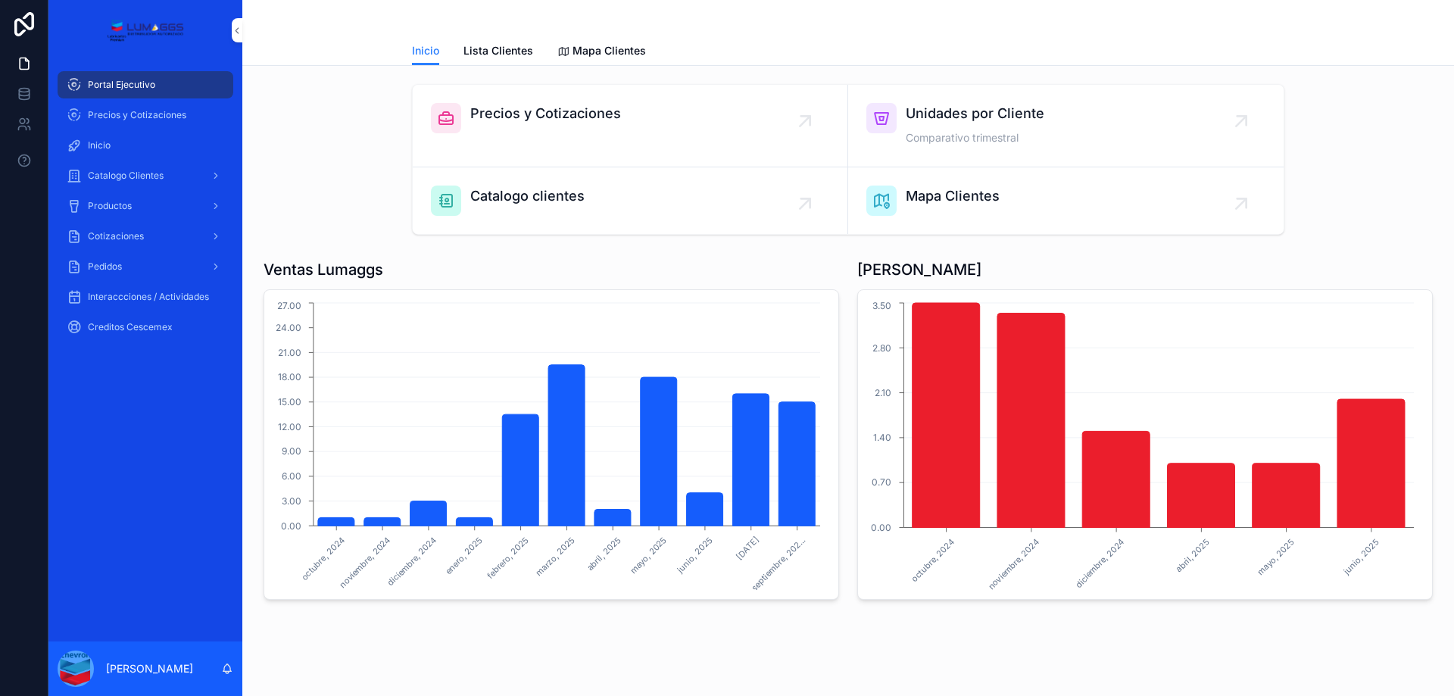 This screenshot has width=1454, height=696. What do you see at coordinates (148, 297) in the screenshot?
I see `span: Interaccciones / Actividades` at bounding box center [148, 297].